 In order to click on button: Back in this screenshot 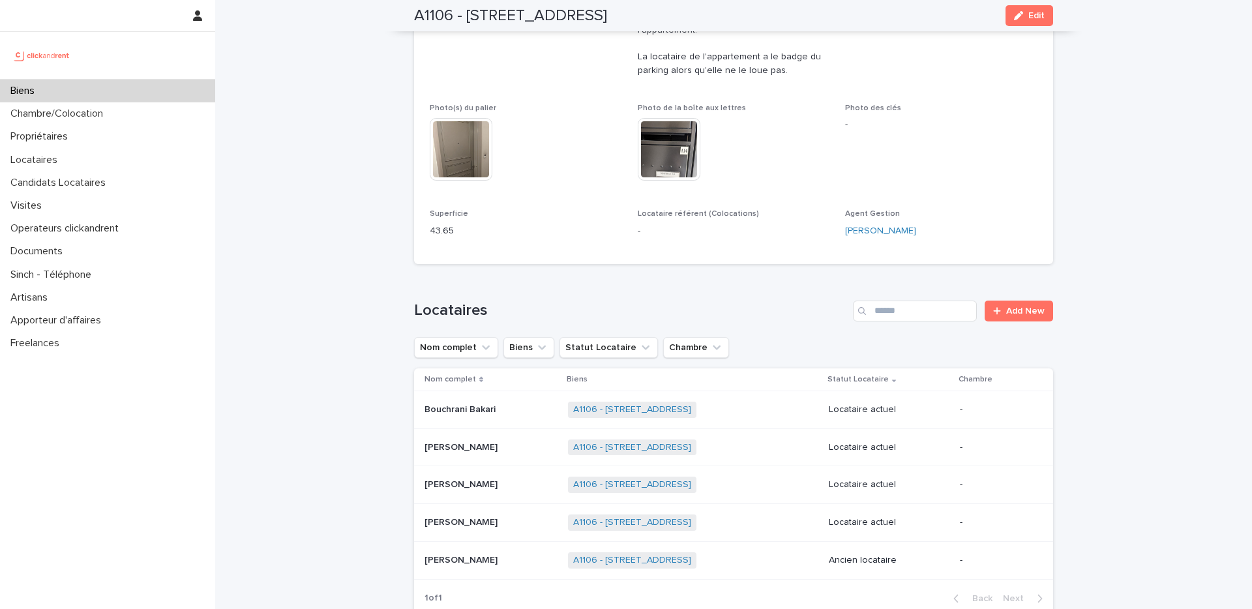, I will do `click(970, 599)`.